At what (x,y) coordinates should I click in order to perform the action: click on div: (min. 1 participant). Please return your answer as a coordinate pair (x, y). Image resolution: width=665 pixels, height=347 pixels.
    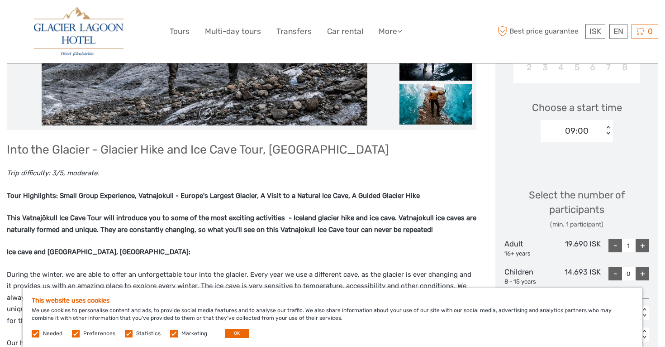
    Looking at the image, I should click on (577, 224).